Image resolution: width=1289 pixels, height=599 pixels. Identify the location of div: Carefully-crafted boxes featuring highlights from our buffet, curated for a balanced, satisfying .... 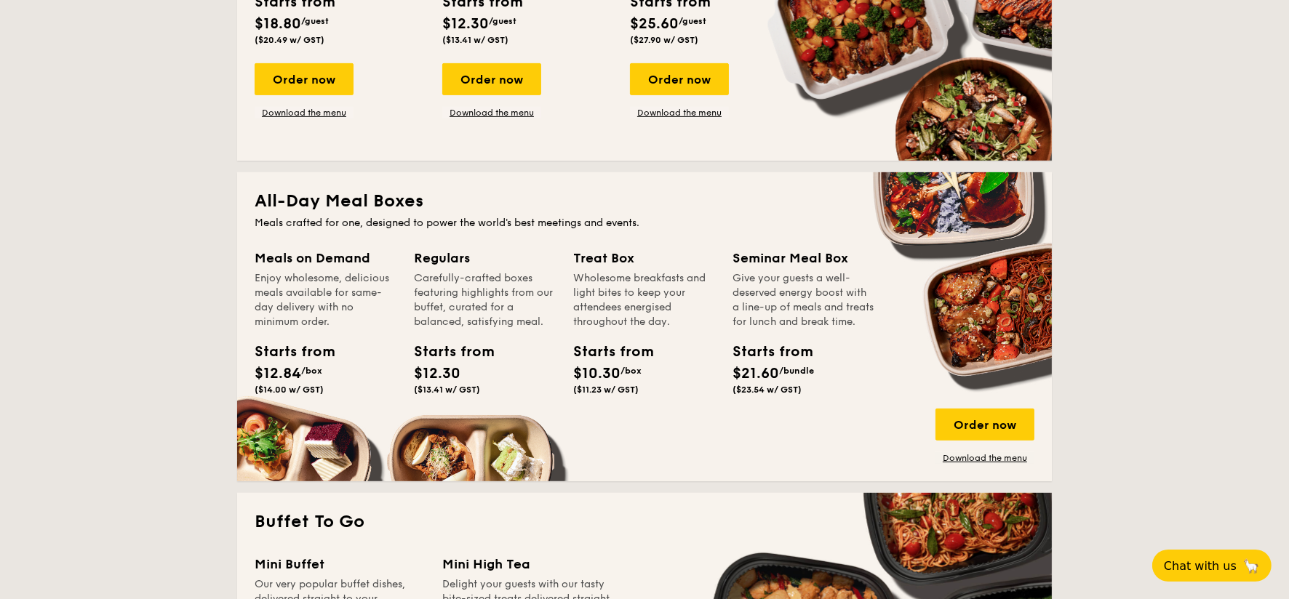
(484, 300).